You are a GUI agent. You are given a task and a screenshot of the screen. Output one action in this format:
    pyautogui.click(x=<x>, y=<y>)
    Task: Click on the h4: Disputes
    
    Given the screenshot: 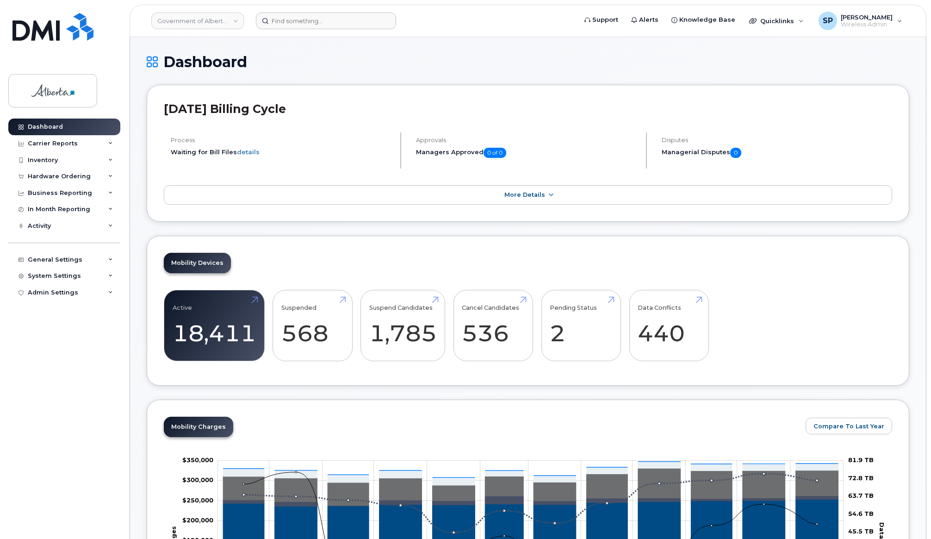 What is the action you would take?
    pyautogui.click(x=777, y=140)
    